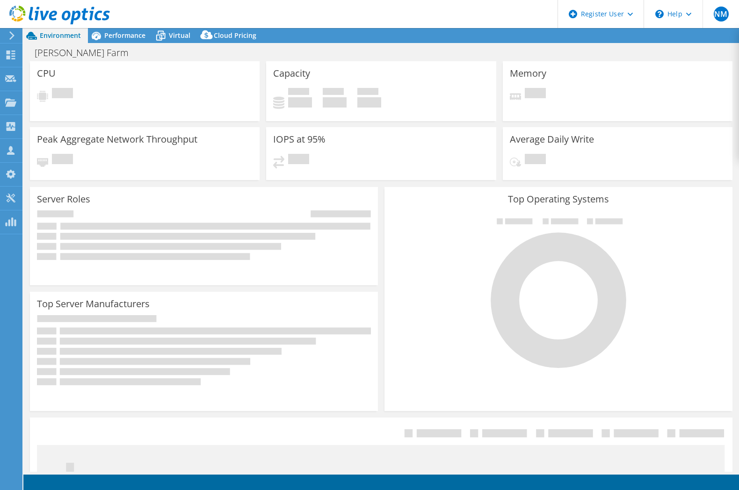  I want to click on span: NM, so click(722, 14).